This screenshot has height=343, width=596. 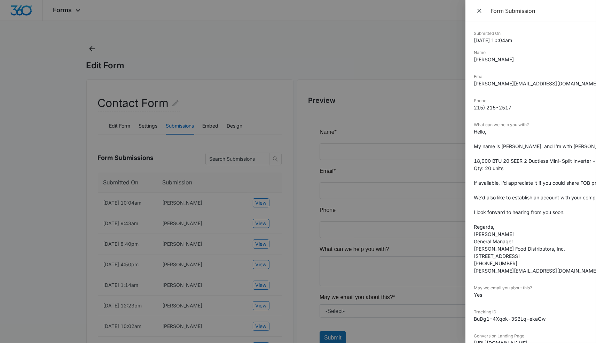 I want to click on dt: Tracking ID, so click(x=531, y=312).